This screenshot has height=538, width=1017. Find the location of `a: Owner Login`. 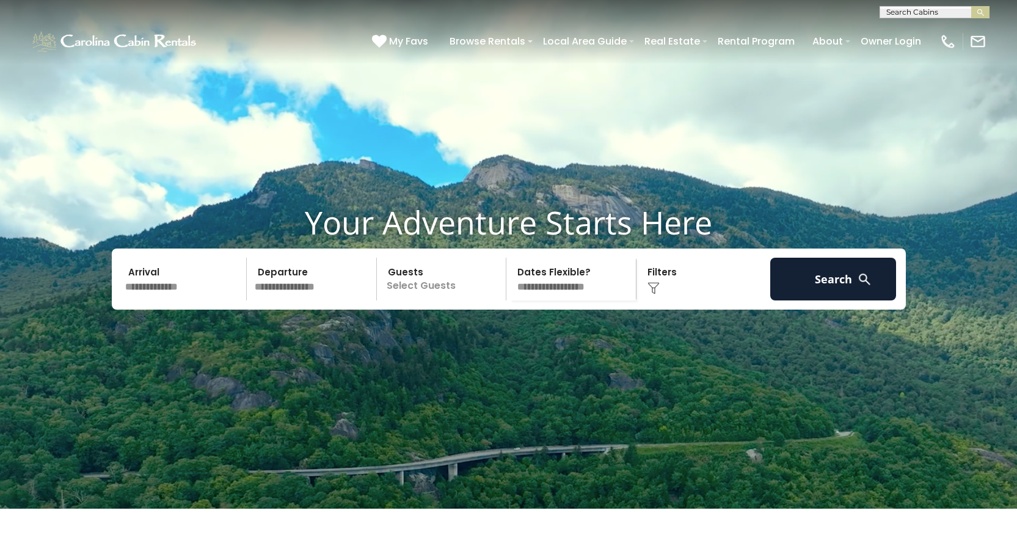

a: Owner Login is located at coordinates (890, 41).